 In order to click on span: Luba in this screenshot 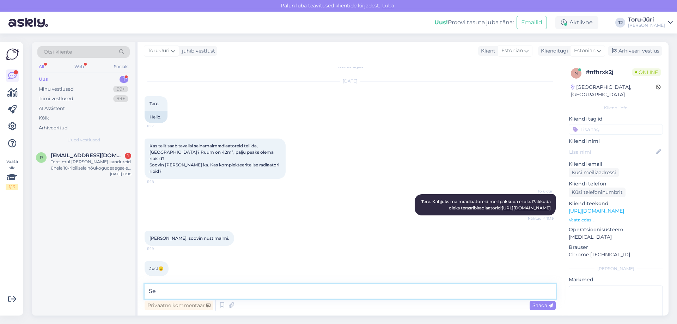, I will do `click(388, 6)`.